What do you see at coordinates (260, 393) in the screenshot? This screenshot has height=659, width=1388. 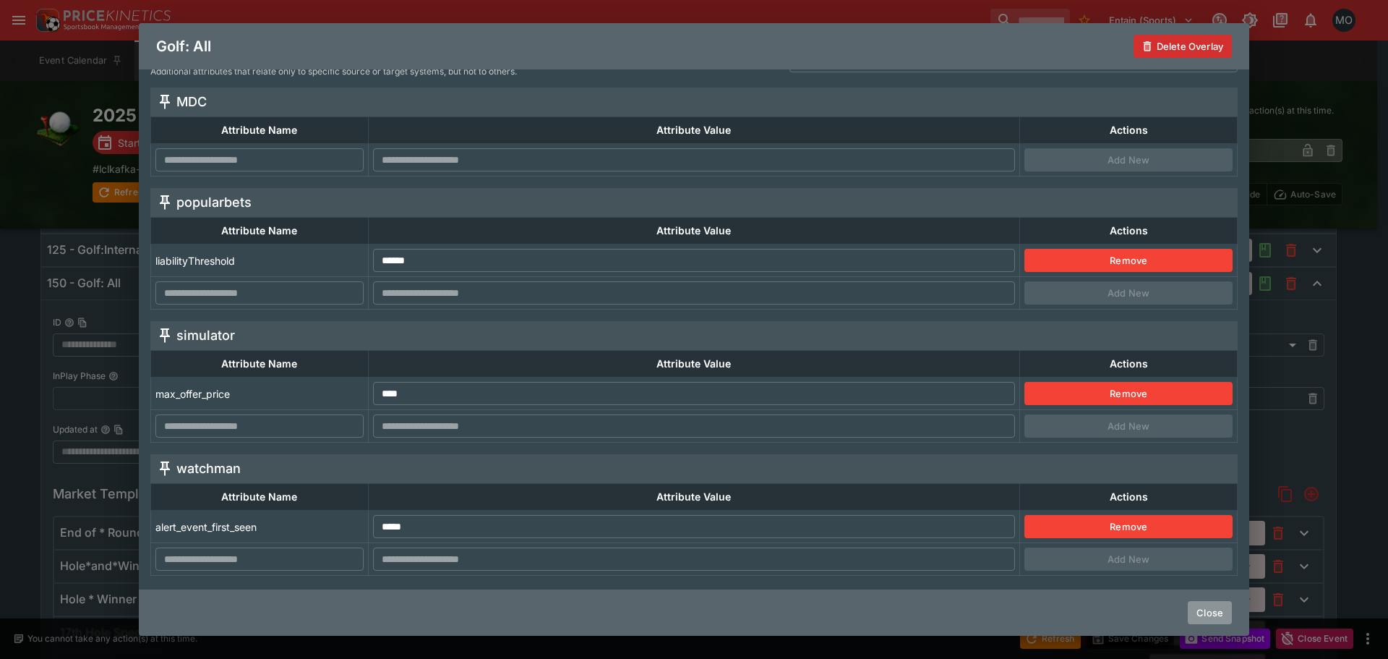 I see `td: max_offer_price` at bounding box center [260, 393].